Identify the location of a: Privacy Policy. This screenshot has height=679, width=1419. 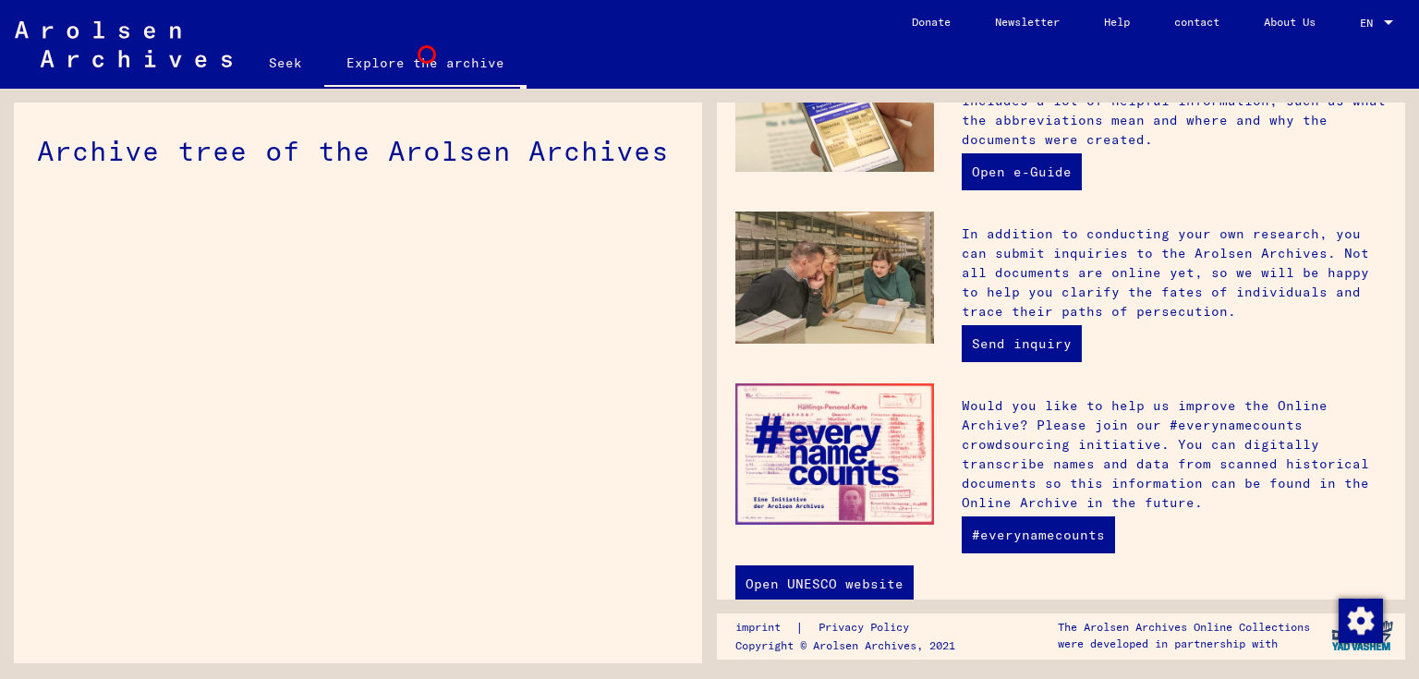
(868, 627).